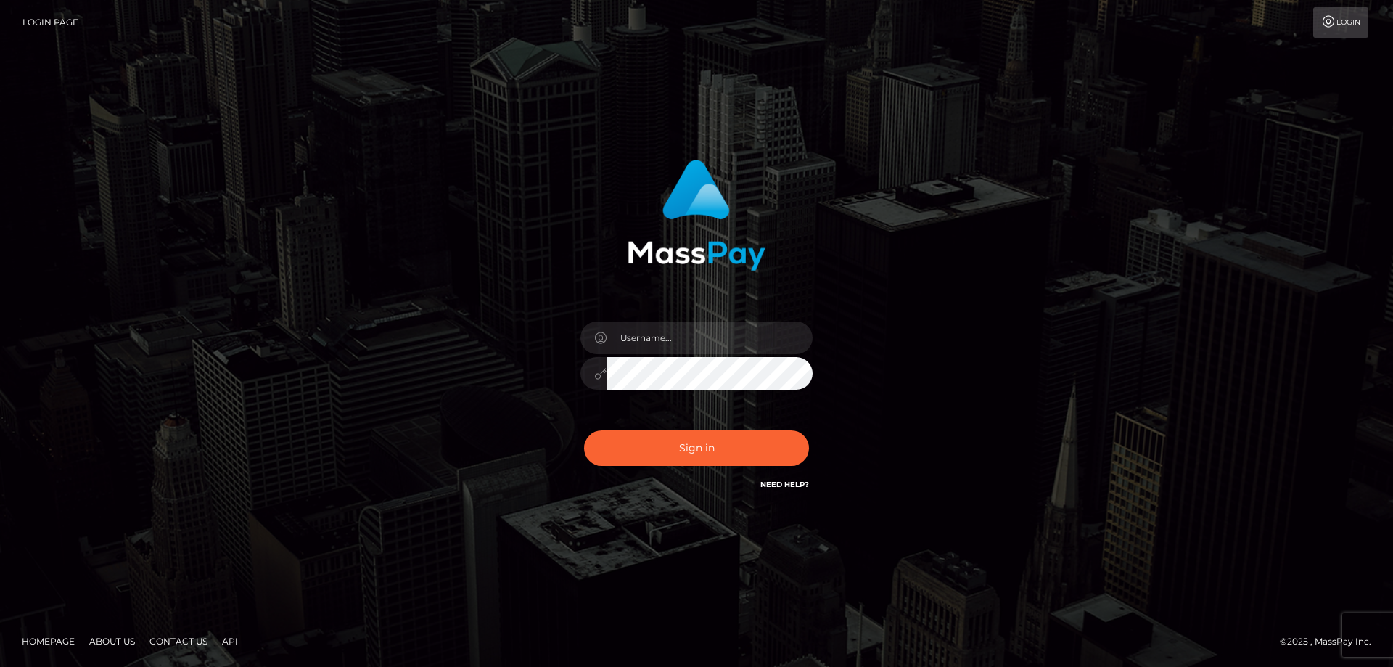  What do you see at coordinates (179, 641) in the screenshot?
I see `a: Contact Us` at bounding box center [179, 641].